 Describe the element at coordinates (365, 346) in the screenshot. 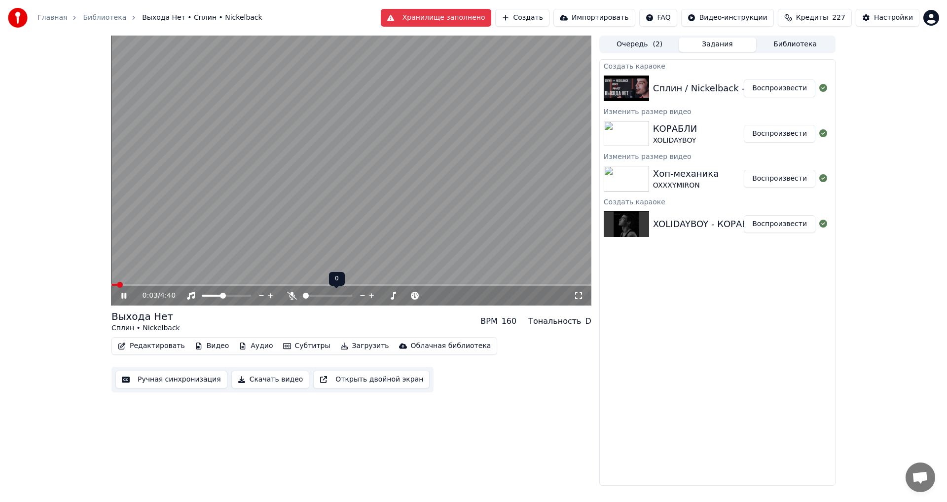

I see `button: Загрузить` at that location.